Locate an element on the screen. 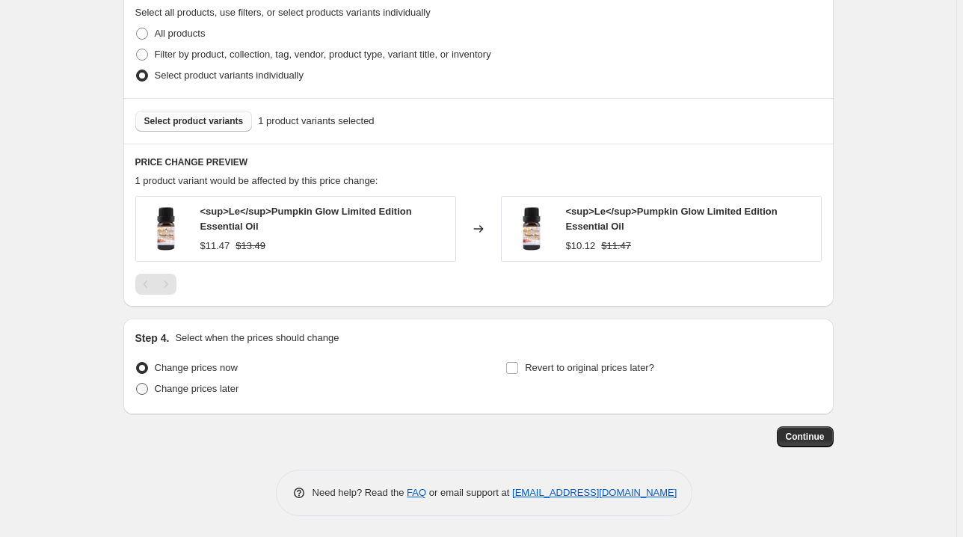  nav: Pagination is located at coordinates (156, 284).